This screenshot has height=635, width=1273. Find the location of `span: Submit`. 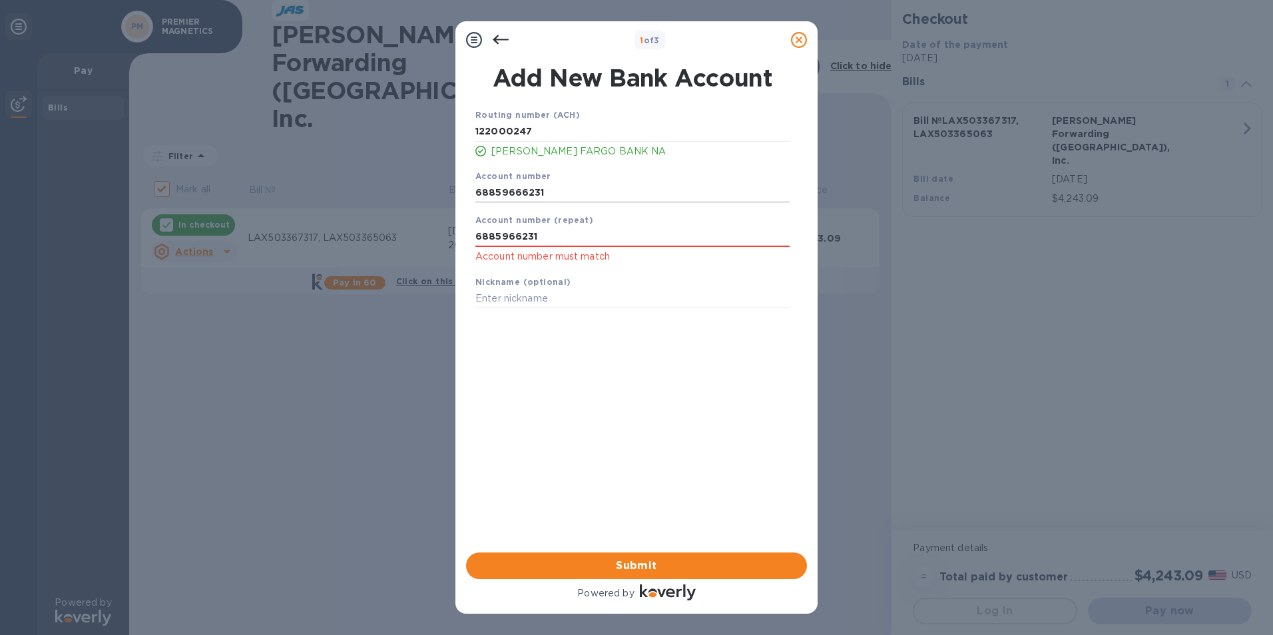

span: Submit is located at coordinates (637, 566).